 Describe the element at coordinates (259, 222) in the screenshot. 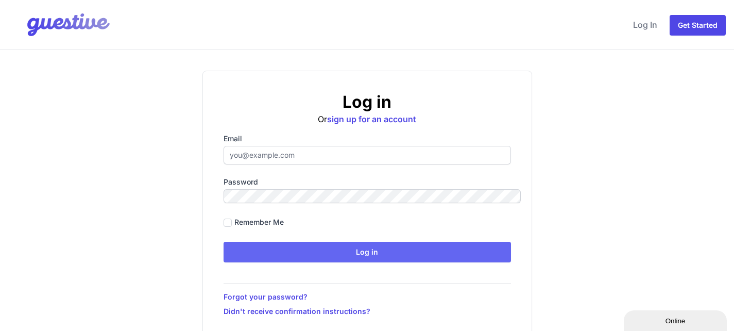

I see `label: Remember me` at that location.